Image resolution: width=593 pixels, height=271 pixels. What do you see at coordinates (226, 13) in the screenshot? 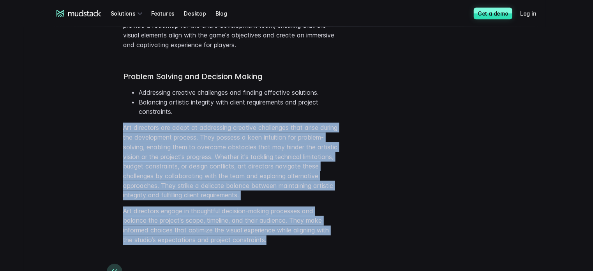
I see `a: Blog` at bounding box center [226, 13].